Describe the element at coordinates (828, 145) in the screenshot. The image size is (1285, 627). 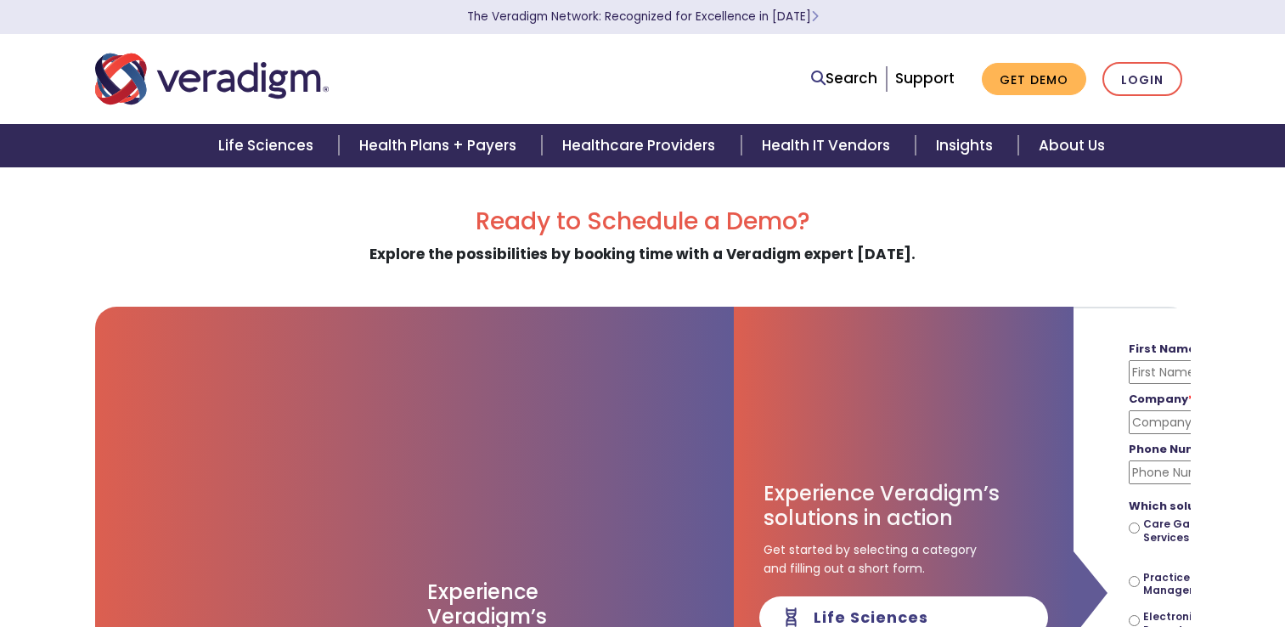
I see `a: Health IT Vendors` at that location.